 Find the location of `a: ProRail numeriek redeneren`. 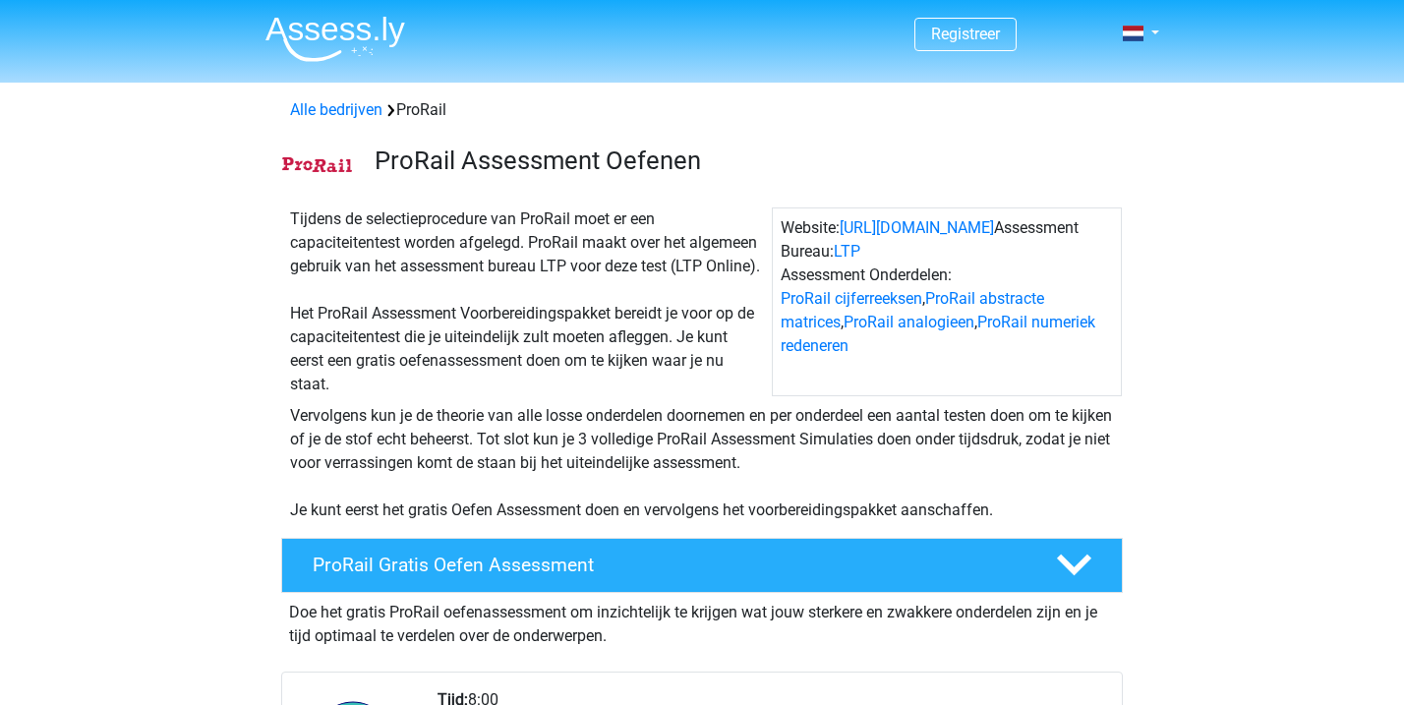

a: ProRail numeriek redeneren is located at coordinates (938, 333).